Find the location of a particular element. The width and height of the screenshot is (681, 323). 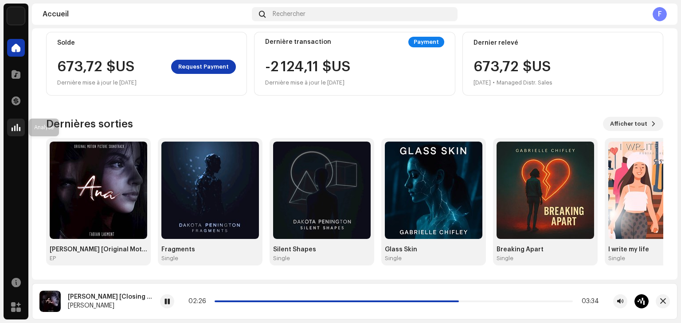

div: Glass Skin is located at coordinates (433, 250).